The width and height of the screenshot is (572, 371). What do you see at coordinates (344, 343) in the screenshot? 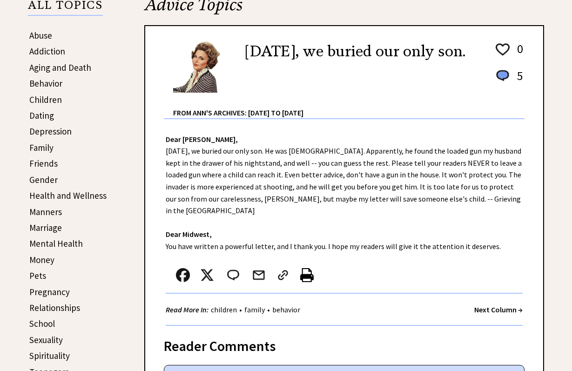
I see `div: Reader Comments` at bounding box center [344, 343].